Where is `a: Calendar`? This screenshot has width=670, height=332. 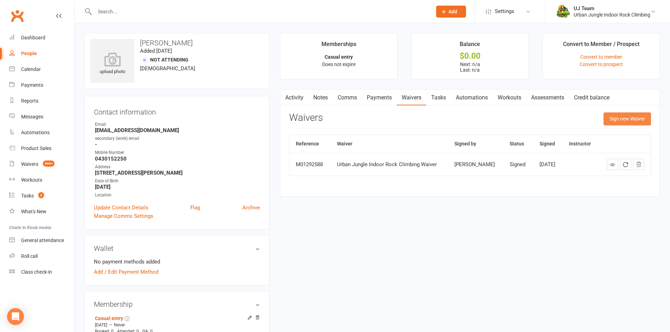
a: Calendar is located at coordinates (41, 69).